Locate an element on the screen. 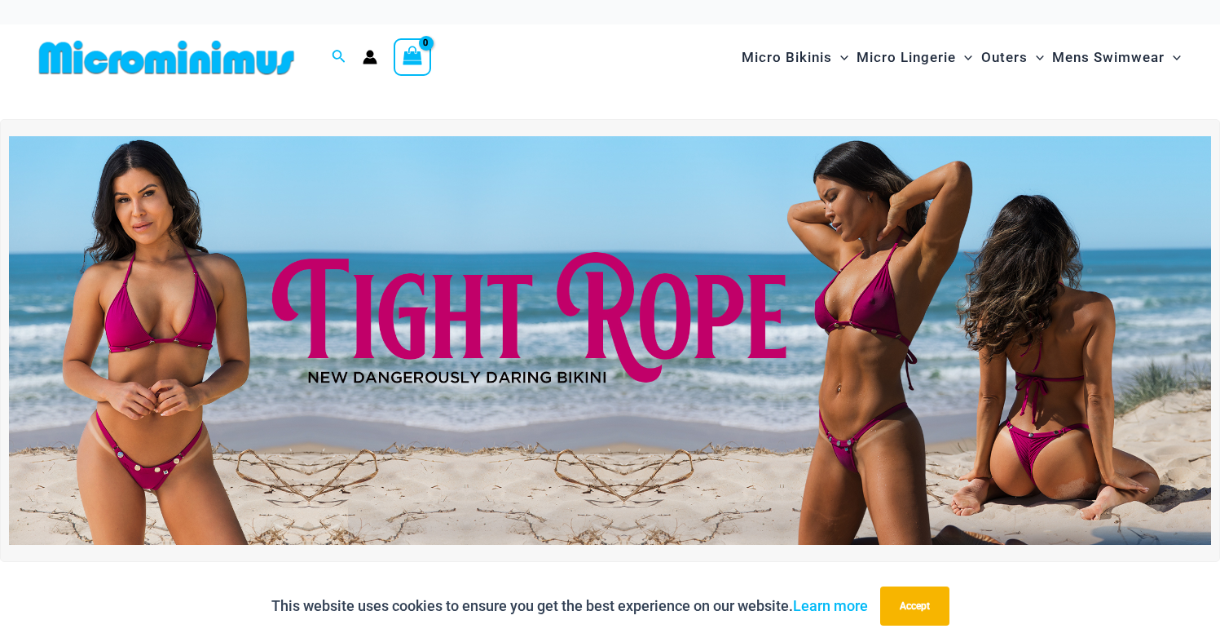  nav: Site Navigation is located at coordinates (961, 57).